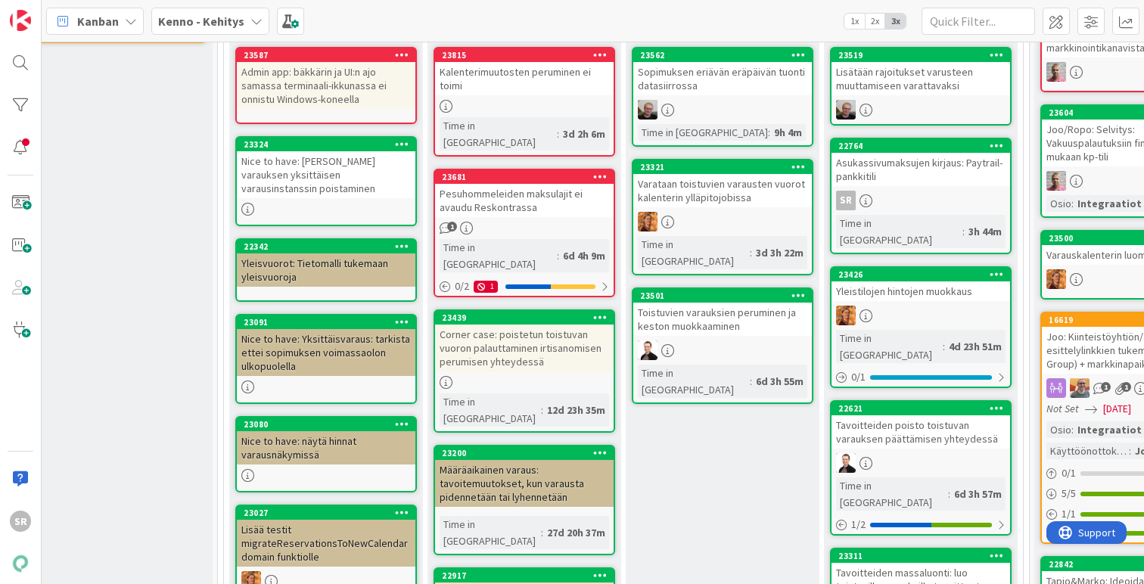  I want to click on div: 23200Määräaikainen varaus: tavoitemuutokset, kun varausta pidennetään tai lyhennetään, so click(524, 477).